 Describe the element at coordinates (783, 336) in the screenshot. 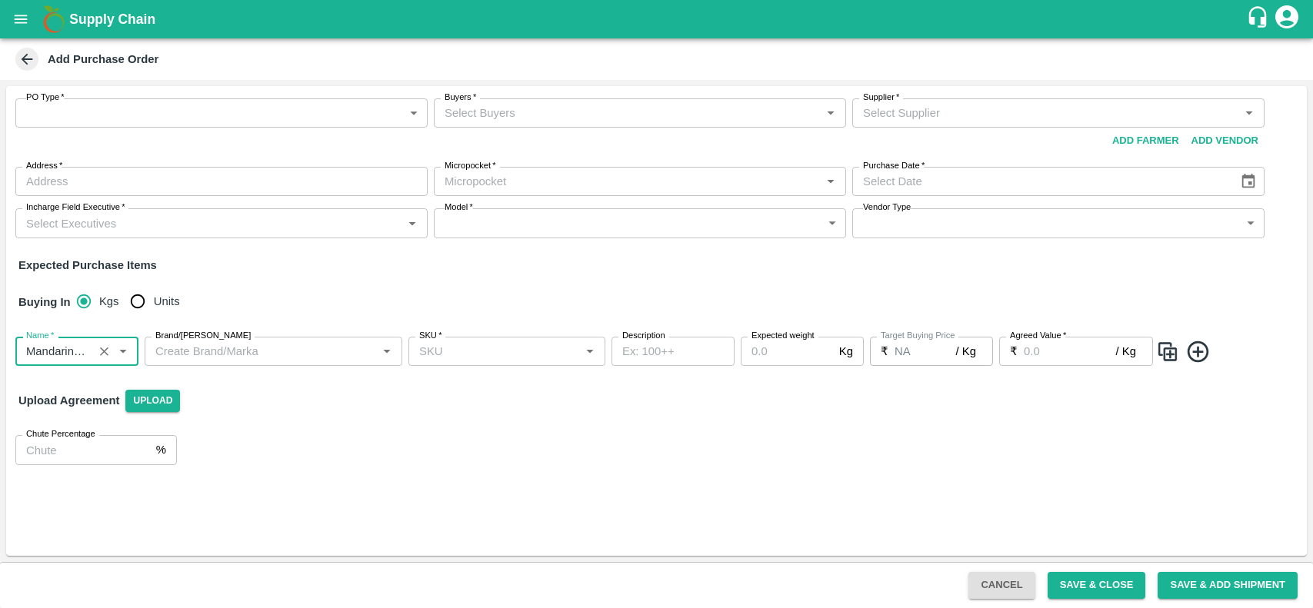

I see `label: Expected weight` at that location.